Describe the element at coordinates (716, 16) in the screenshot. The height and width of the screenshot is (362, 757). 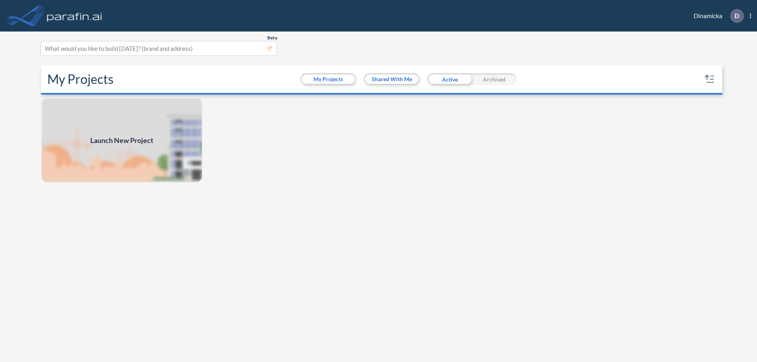
I see `div: Dinamicka` at that location.